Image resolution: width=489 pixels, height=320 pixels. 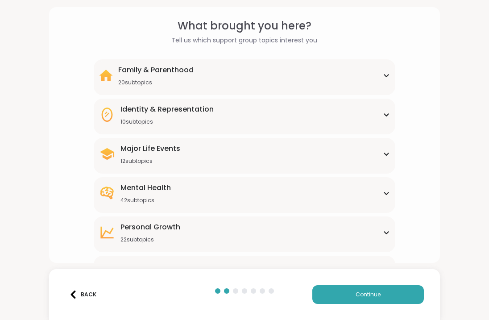 What do you see at coordinates (151, 149) in the screenshot?
I see `div: Major Life Events` at bounding box center [151, 149].